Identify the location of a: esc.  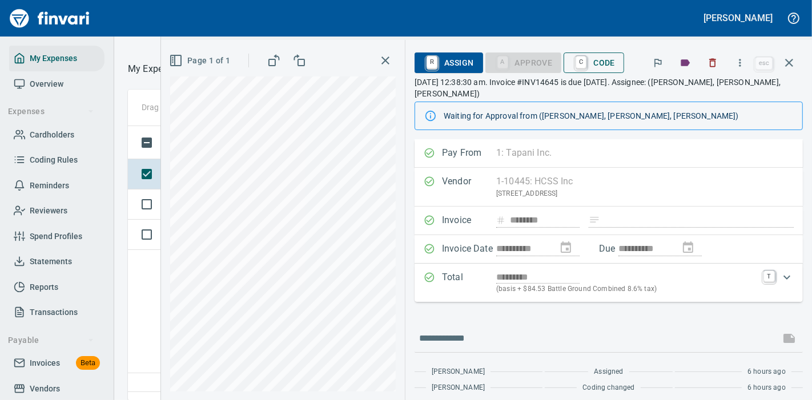
(764, 63).